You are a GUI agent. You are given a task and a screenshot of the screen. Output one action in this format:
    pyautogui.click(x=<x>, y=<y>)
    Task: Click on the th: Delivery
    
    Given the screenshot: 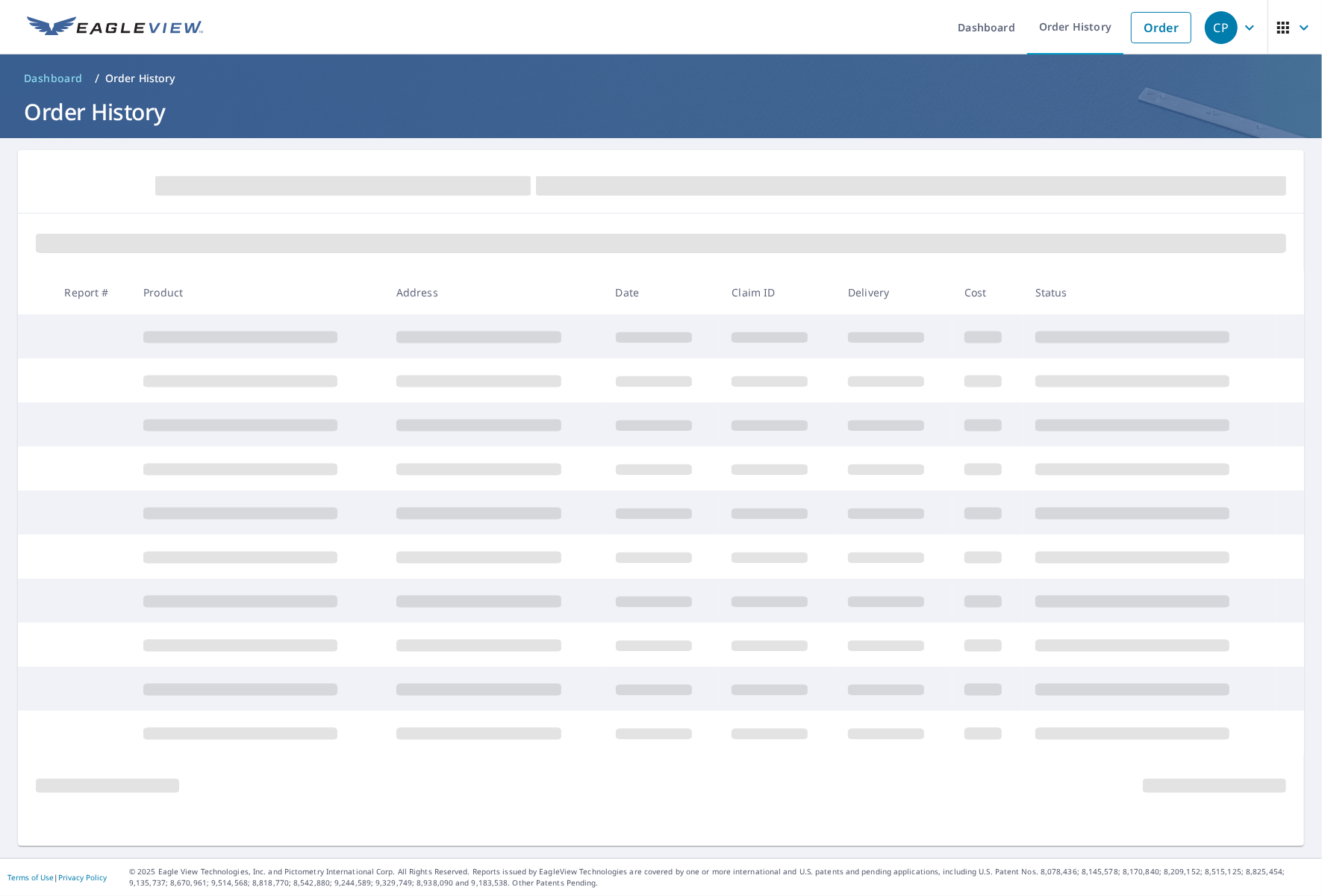 What is the action you would take?
    pyautogui.click(x=894, y=292)
    